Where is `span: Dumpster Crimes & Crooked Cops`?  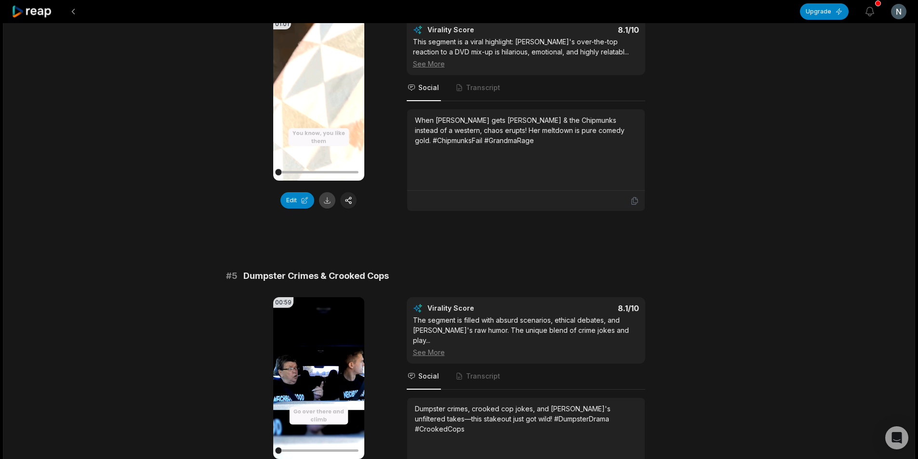 span: Dumpster Crimes & Crooked Cops is located at coordinates (316, 276).